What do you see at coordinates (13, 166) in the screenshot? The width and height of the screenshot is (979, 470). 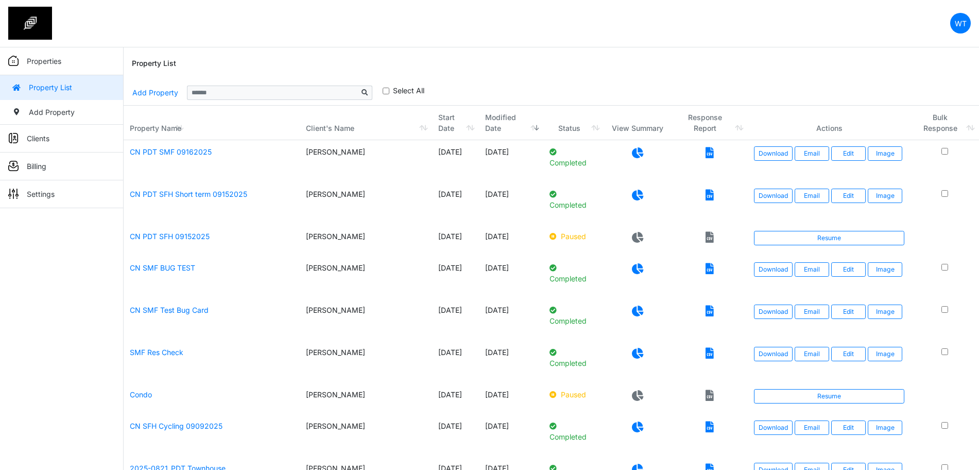 I see `img: sidemenu_billing.png` at bounding box center [13, 166].